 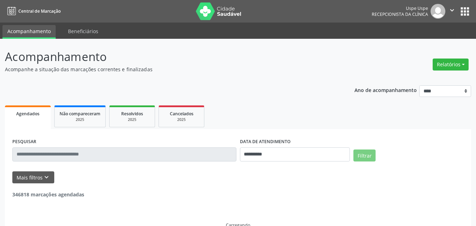 I want to click on span: Cancelados, so click(x=181, y=113).